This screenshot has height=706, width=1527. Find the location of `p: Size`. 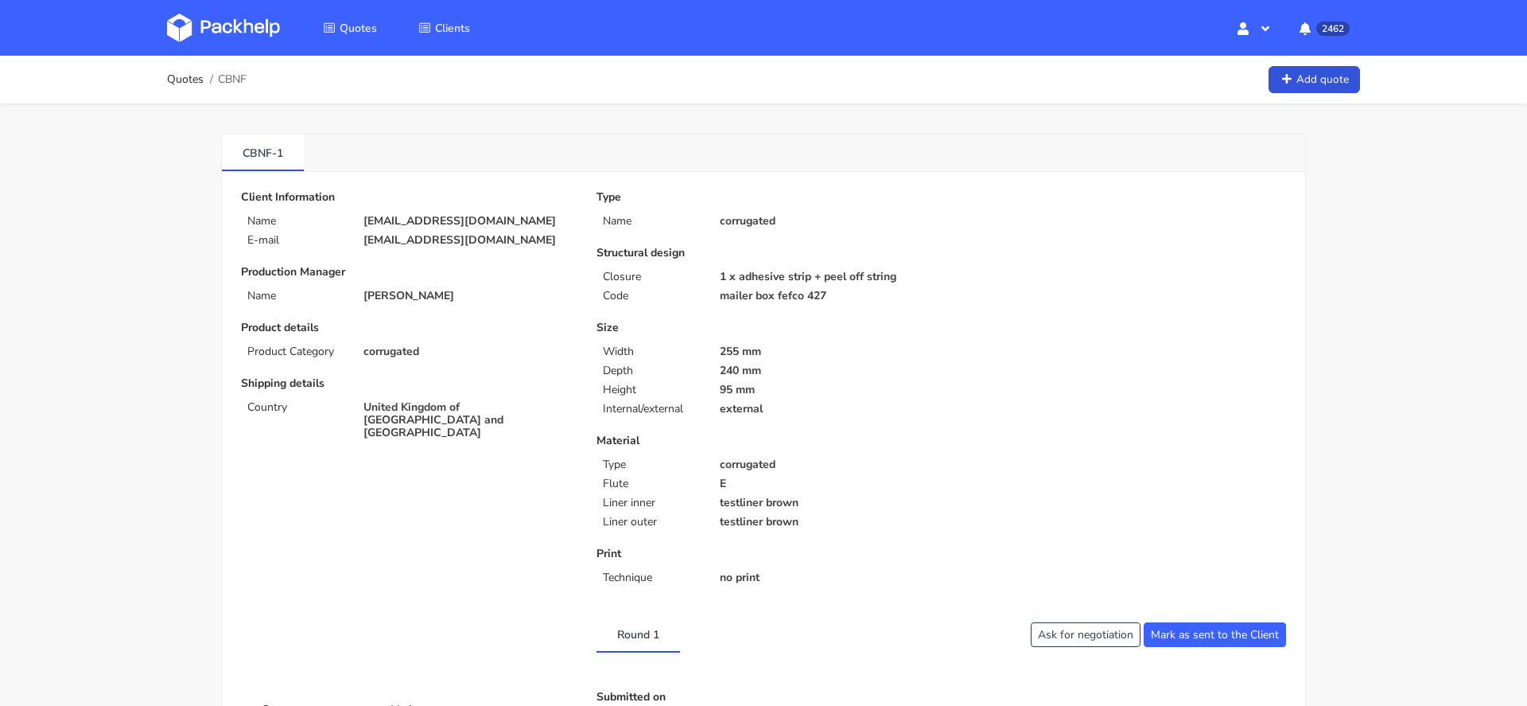

p: Size is located at coordinates (763, 328).